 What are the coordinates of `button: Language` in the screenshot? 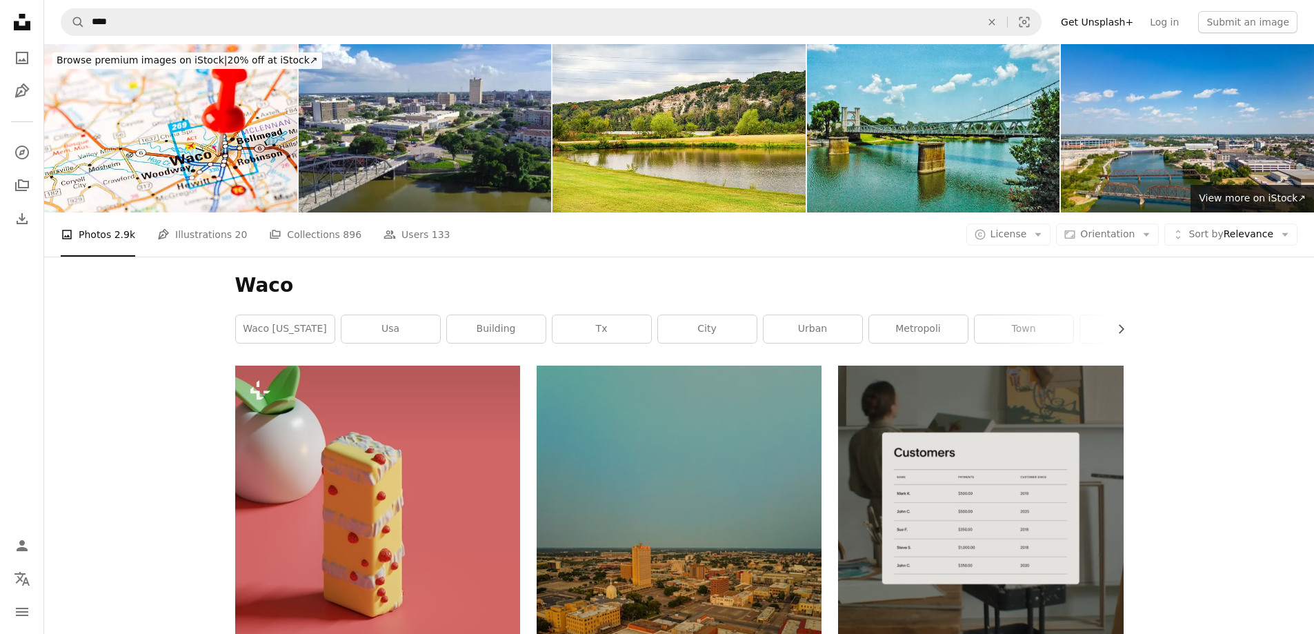 It's located at (22, 579).